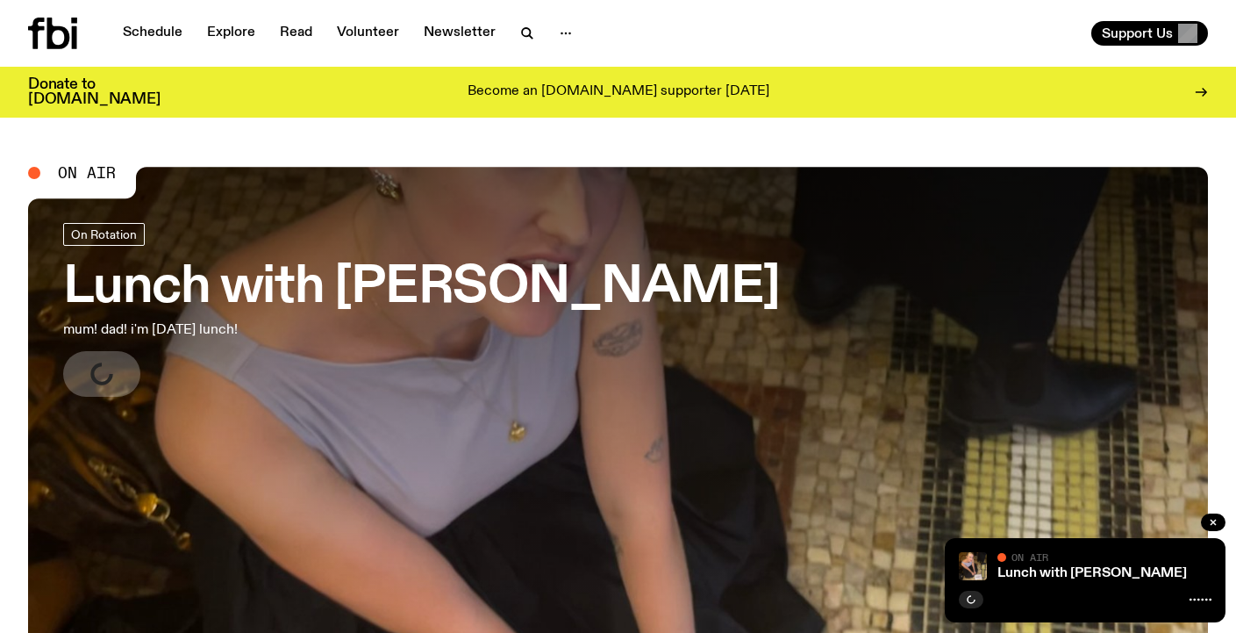  Describe the element at coordinates (153, 33) in the screenshot. I see `a: Schedule` at that location.